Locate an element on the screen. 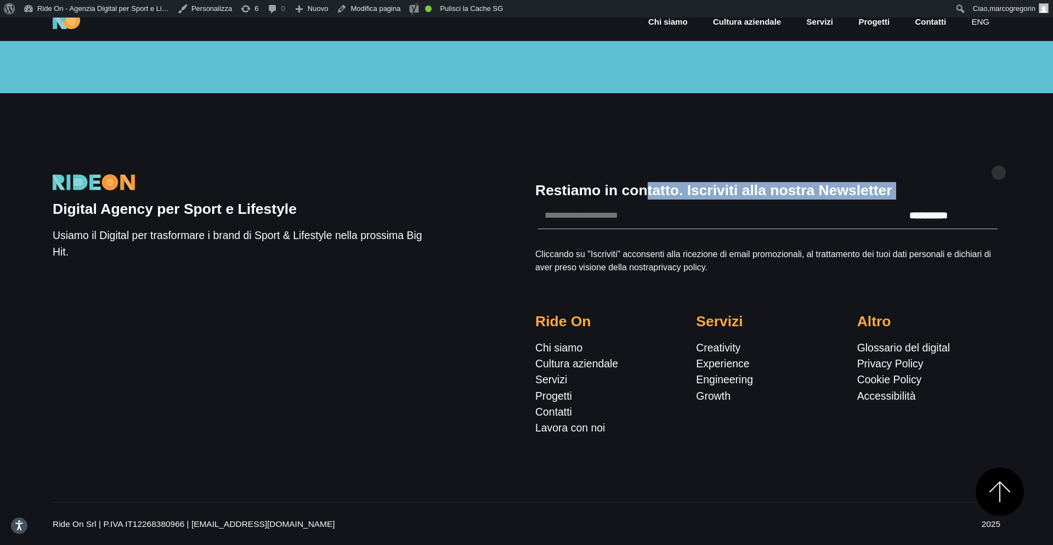 This screenshot has height=545, width=1053. p: Usiamo il Digital per trasformare i brand di Sport & Lifestyle nella prossima Big Hit. is located at coordinates (245, 243).